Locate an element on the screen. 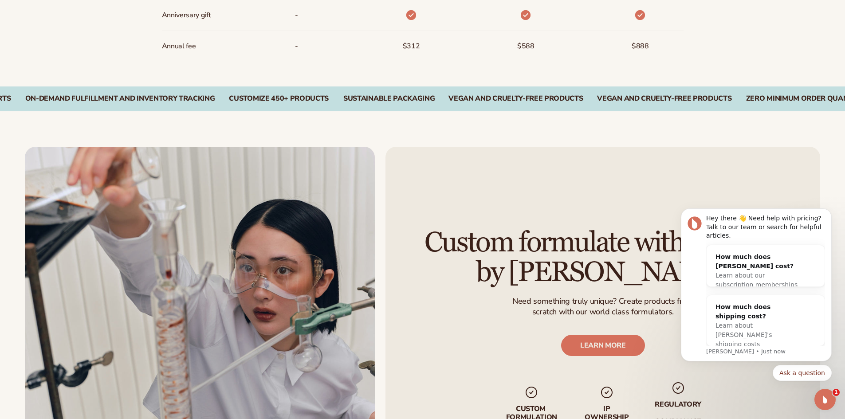 The height and width of the screenshot is (419, 845). span: $888 is located at coordinates (640, 46).